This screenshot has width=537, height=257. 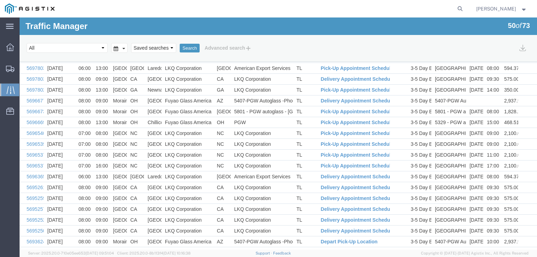 What do you see at coordinates (329, 224) in the screenshot?
I see `span: Depart Pick-Up Location` at bounding box center [329, 224].